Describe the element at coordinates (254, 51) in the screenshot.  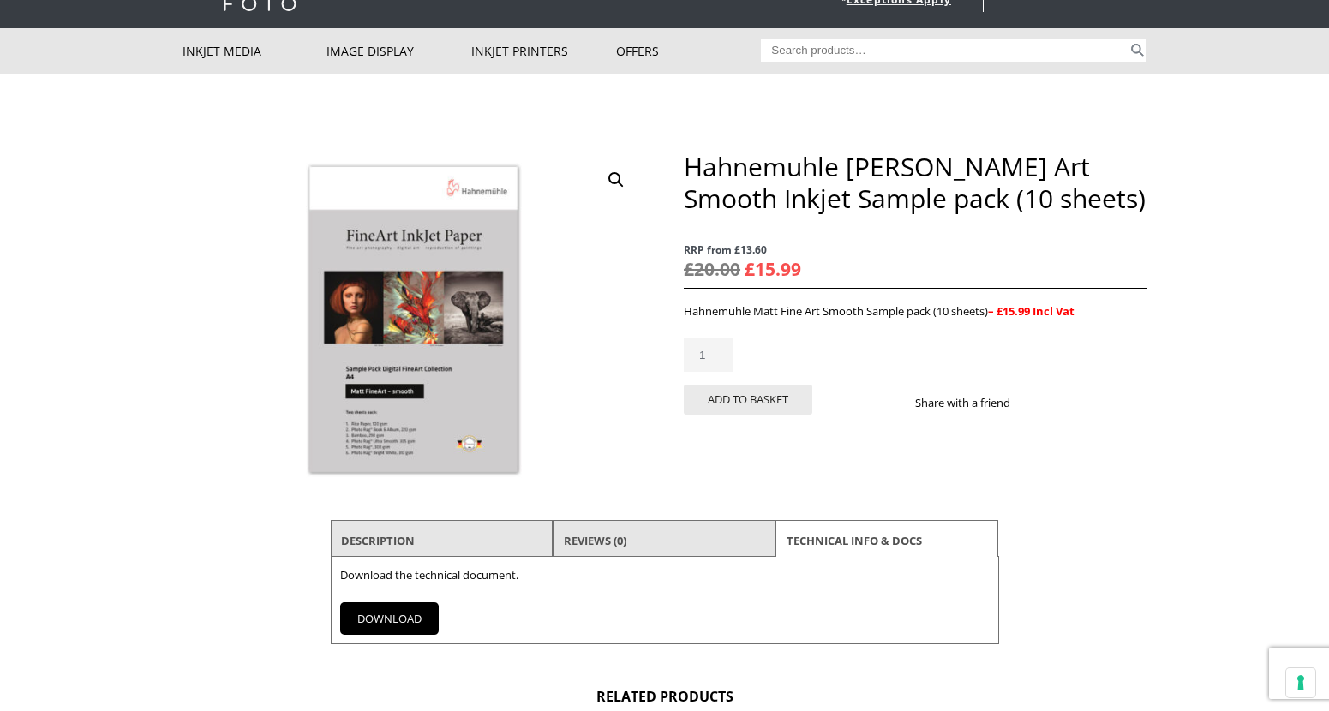
I see `a: Inkjet Media` at that location.